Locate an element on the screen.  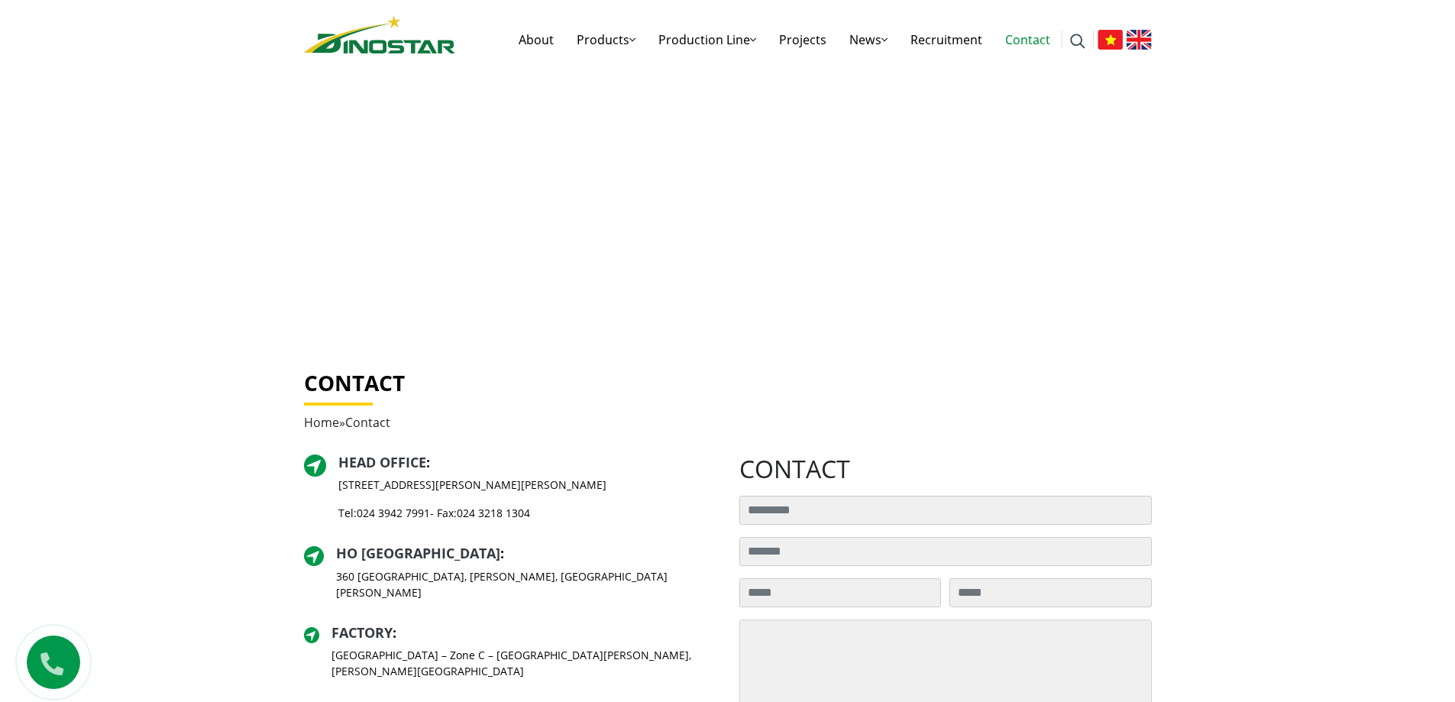
a: Projects is located at coordinates (803, 40).